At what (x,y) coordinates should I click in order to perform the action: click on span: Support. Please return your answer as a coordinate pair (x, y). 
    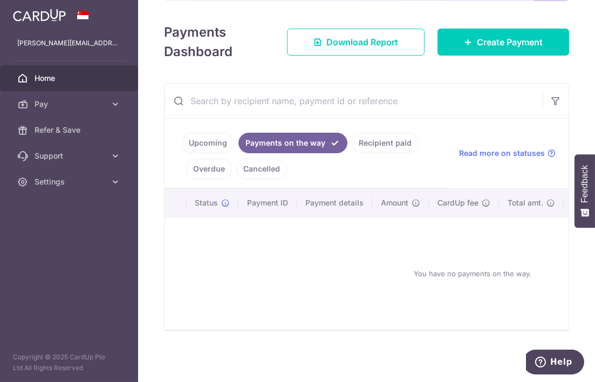
    Looking at the image, I should click on (70, 156).